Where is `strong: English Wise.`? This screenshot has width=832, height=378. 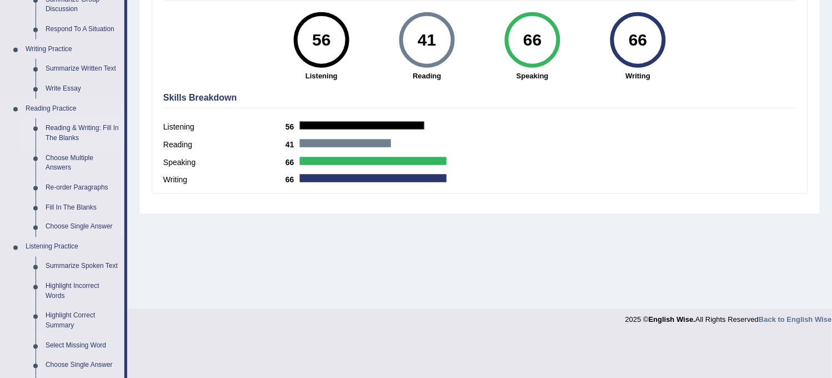
strong: English Wise. is located at coordinates (672, 319).